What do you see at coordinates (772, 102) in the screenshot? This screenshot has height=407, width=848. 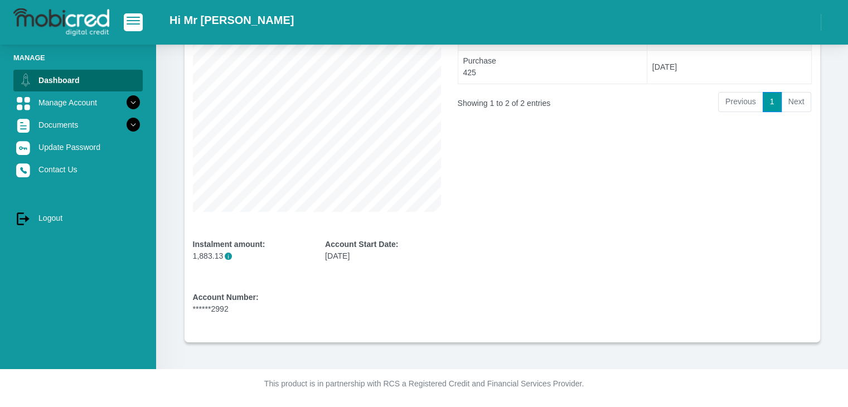 I see `a: 1` at bounding box center [772, 102].